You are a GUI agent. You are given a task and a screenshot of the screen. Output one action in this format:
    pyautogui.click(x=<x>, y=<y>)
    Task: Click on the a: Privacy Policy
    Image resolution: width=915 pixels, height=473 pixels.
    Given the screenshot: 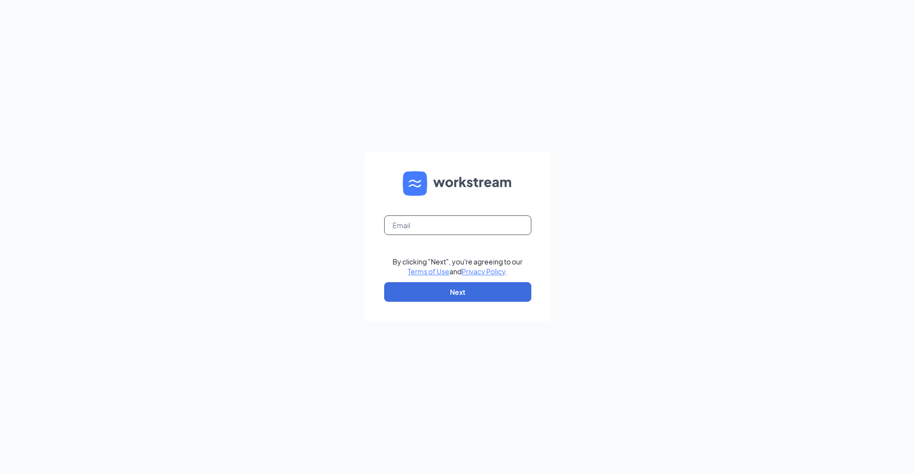 What is the action you would take?
    pyautogui.click(x=483, y=271)
    